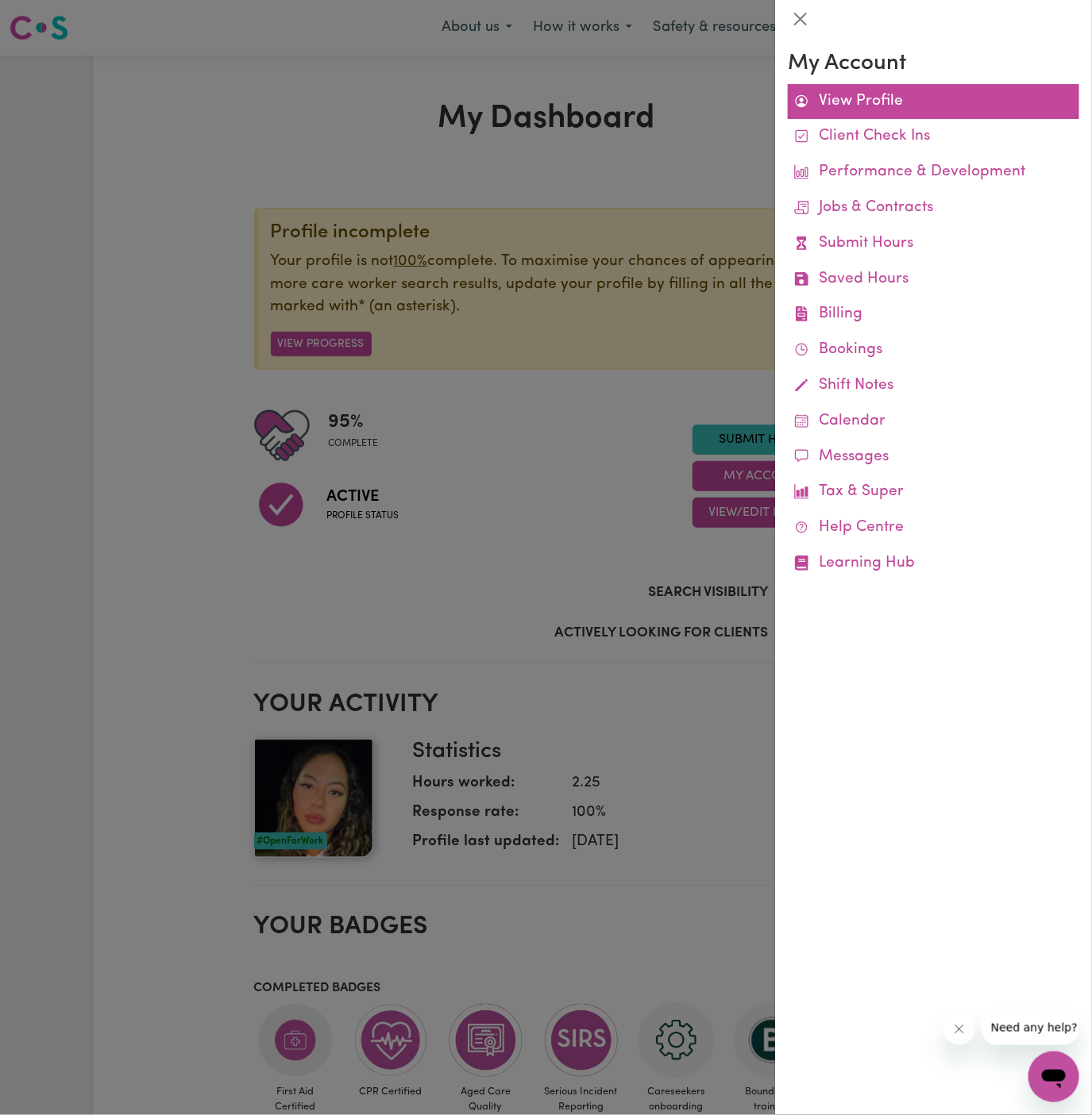 This screenshot has width=1092, height=1115. Describe the element at coordinates (933, 101) in the screenshot. I see `a: View Profile` at that location.